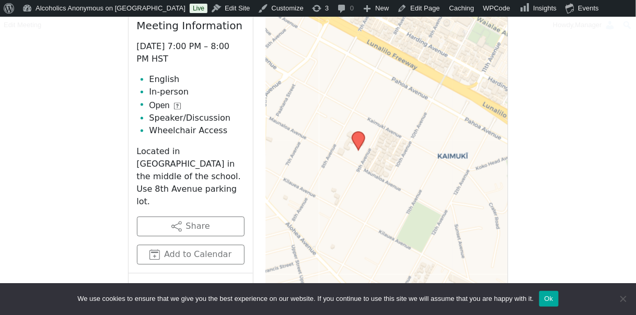 Image resolution: width=636 pixels, height=315 pixels. What do you see at coordinates (545, 8) in the screenshot?
I see `span: Insights` at bounding box center [545, 8].